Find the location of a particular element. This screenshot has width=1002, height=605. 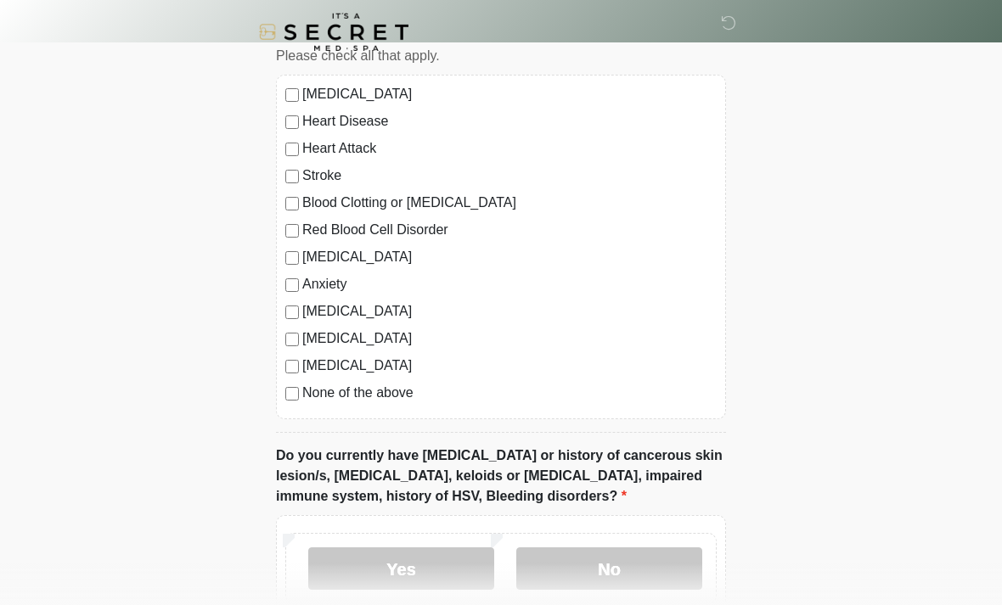

label: Red Blood Cell Disorder is located at coordinates (509, 230).